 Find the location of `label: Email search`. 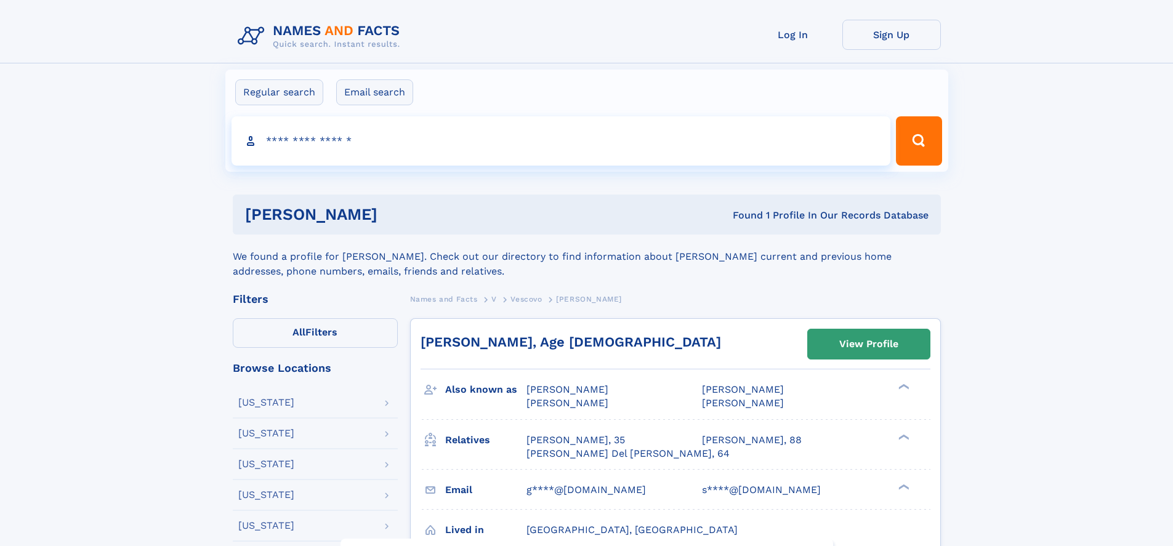

label: Email search is located at coordinates (374, 92).